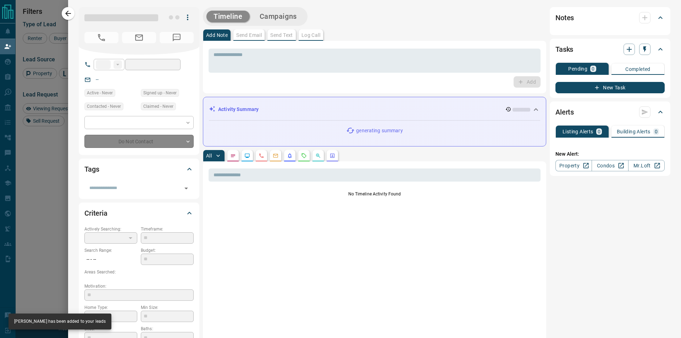  What do you see at coordinates (139, 141) in the screenshot?
I see `div: Do Not Contact` at bounding box center [139, 141].